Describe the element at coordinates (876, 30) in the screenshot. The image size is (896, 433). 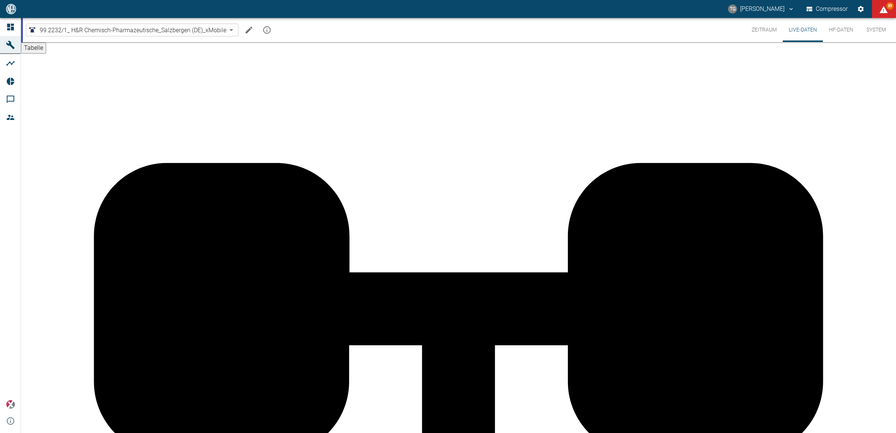
I see `button: System` at that location.